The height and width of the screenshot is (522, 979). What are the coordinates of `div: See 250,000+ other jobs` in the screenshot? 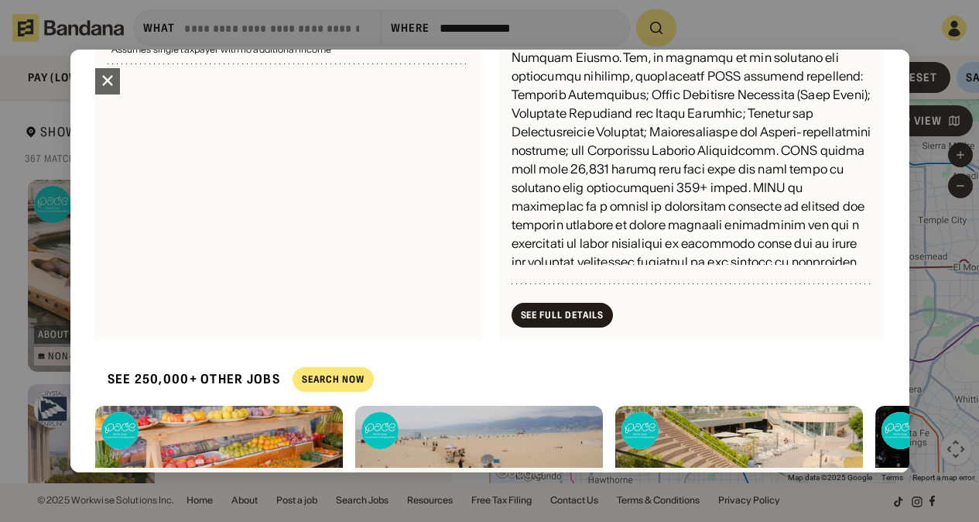 It's located at (187, 379).